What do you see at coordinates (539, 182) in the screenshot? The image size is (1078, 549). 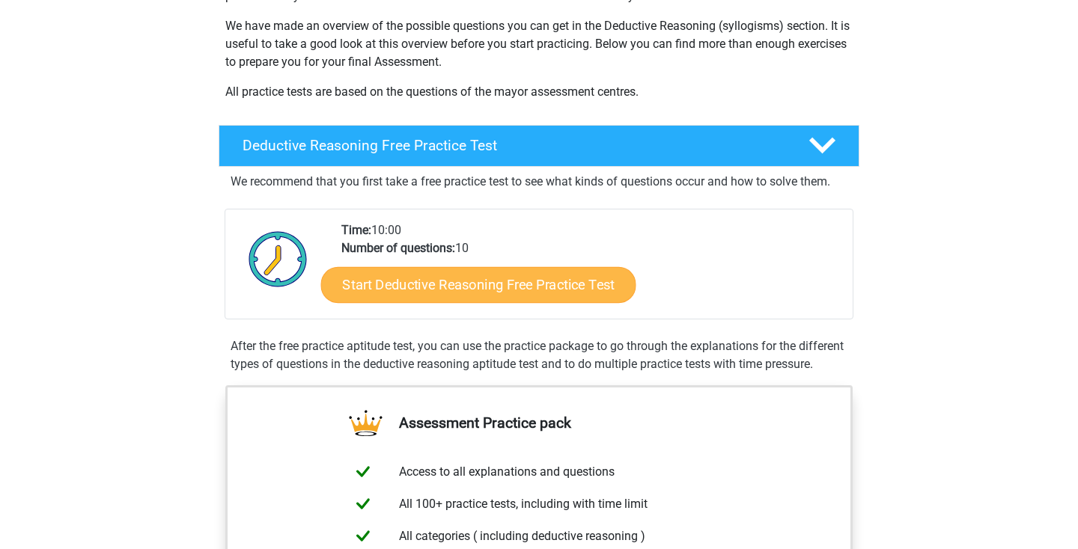 I see `p: We recommend that you first take a free practice test to see what kinds of questions occur and ho...` at bounding box center [539, 182].